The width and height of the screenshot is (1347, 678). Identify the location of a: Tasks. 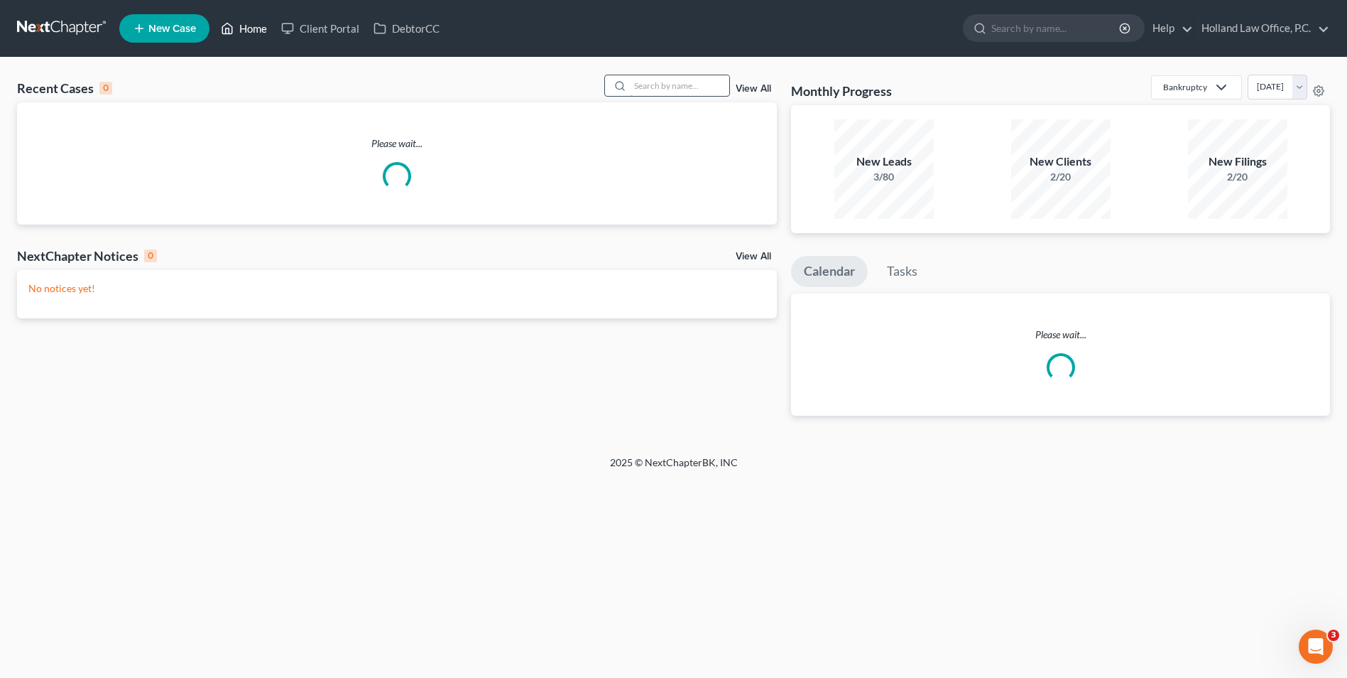
(902, 271).